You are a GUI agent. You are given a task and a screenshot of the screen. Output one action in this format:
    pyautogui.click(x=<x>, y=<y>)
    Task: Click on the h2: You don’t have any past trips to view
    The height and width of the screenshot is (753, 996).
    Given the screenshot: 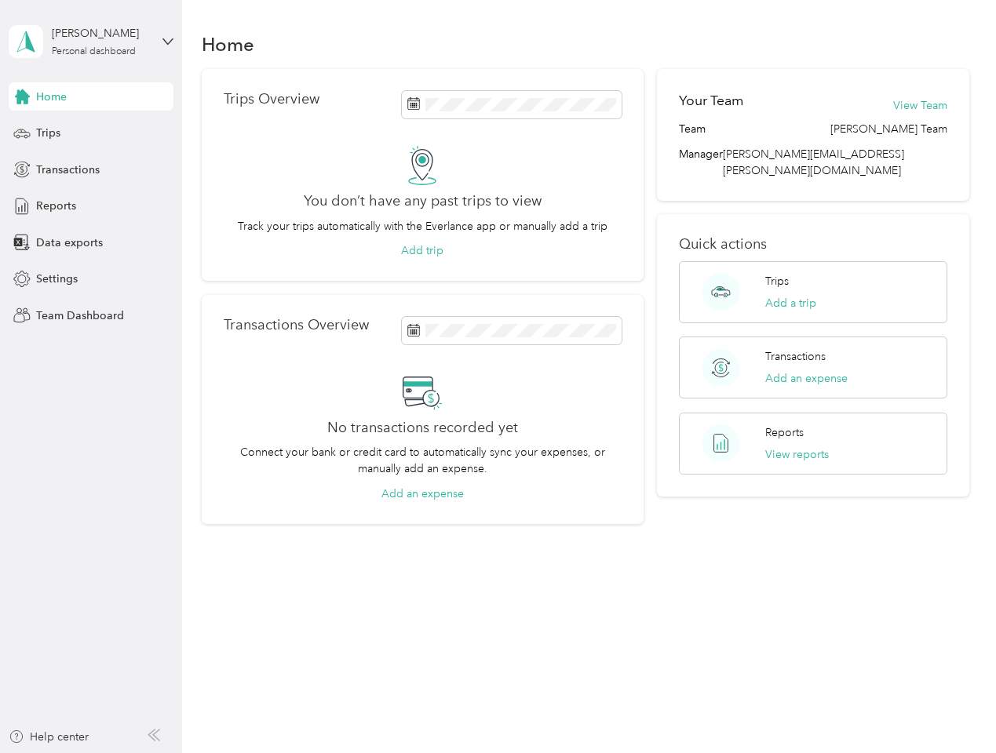 What is the action you would take?
    pyautogui.click(x=422, y=201)
    